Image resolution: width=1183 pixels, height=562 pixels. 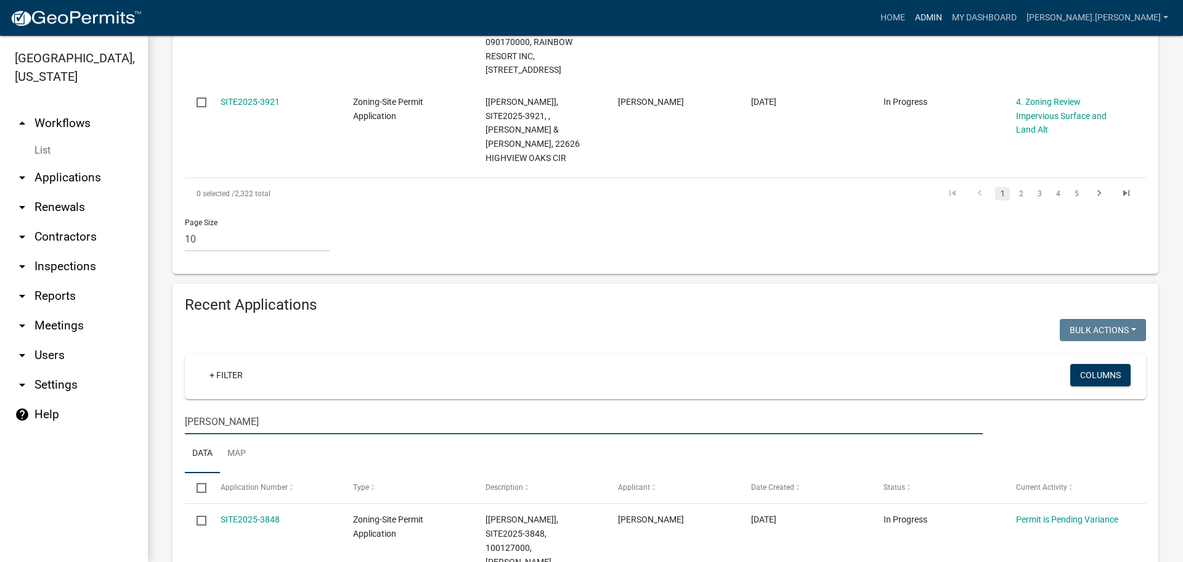 What do you see at coordinates (533, 129) in the screenshot?
I see `span: [Tyler Lindsay], SITE2025-3921, , RANDY L & WENDY J JOHNSON, 22626 HIGHVIEW OAKS CIR` at bounding box center [533, 129].